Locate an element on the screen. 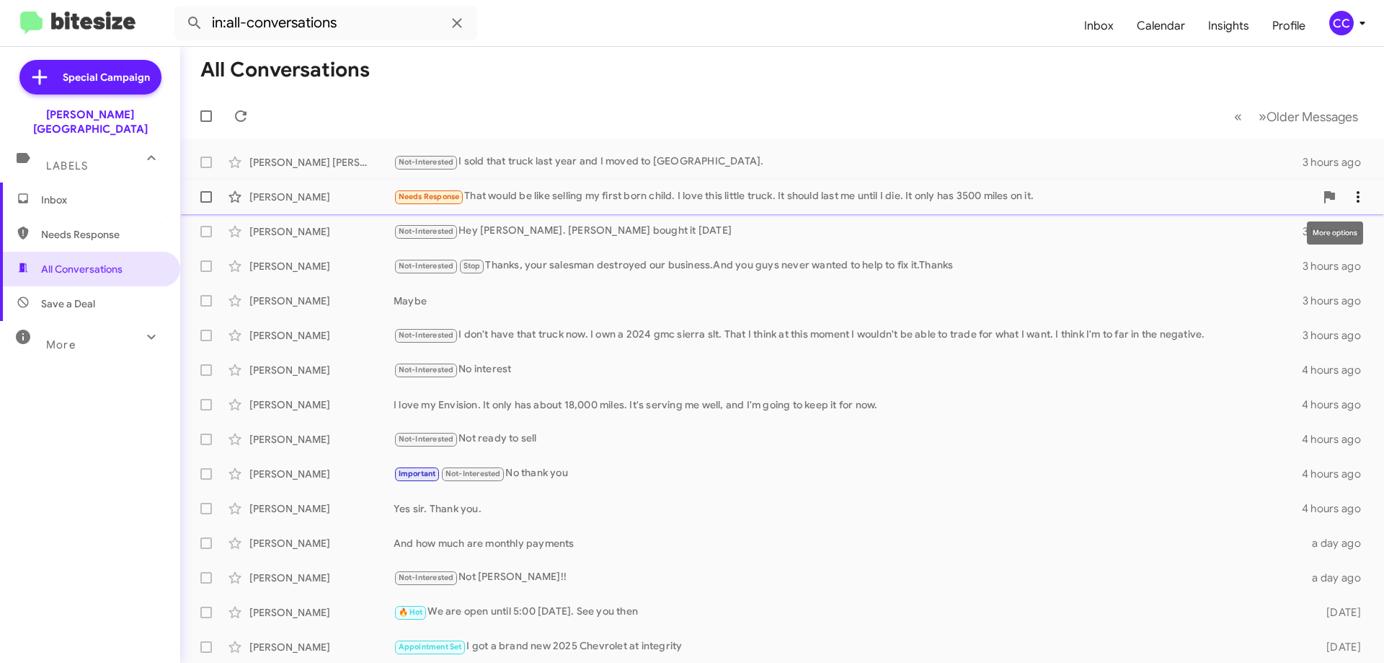 This screenshot has width=1384, height=663. div: Thanks, your salesman destroyed our business.And you guys never wanted to help to fix it.Thanks is located at coordinates (848, 265).